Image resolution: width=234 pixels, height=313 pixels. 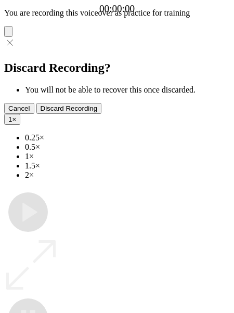 I want to click on span: 1, so click(x=10, y=119).